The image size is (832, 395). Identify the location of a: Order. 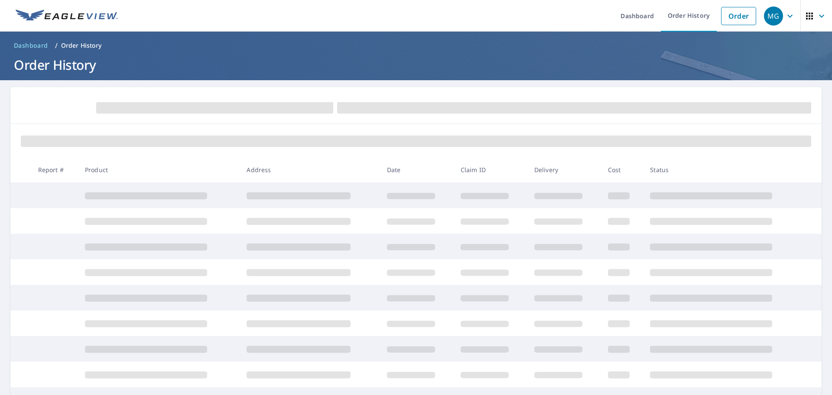
(738, 16).